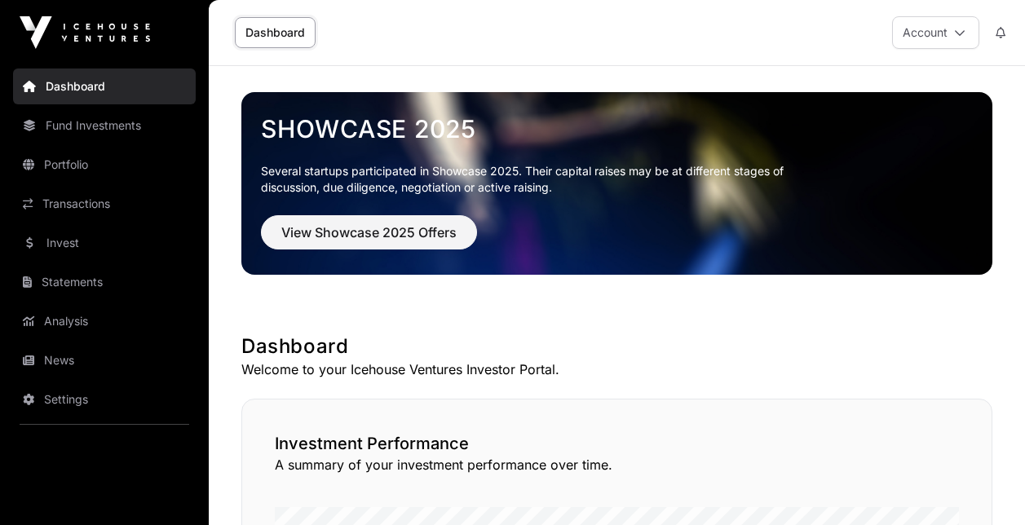 This screenshot has height=525, width=1025. I want to click on a: Fund Investments, so click(104, 126).